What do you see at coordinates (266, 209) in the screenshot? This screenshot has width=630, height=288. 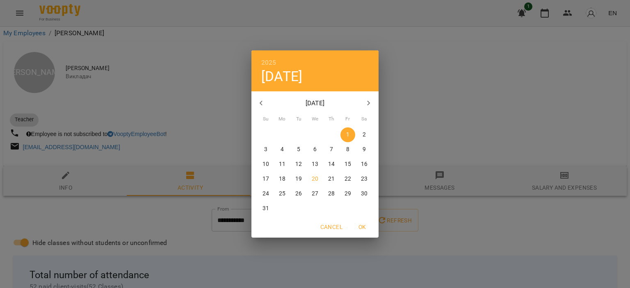 I see `p: 31` at bounding box center [266, 209].